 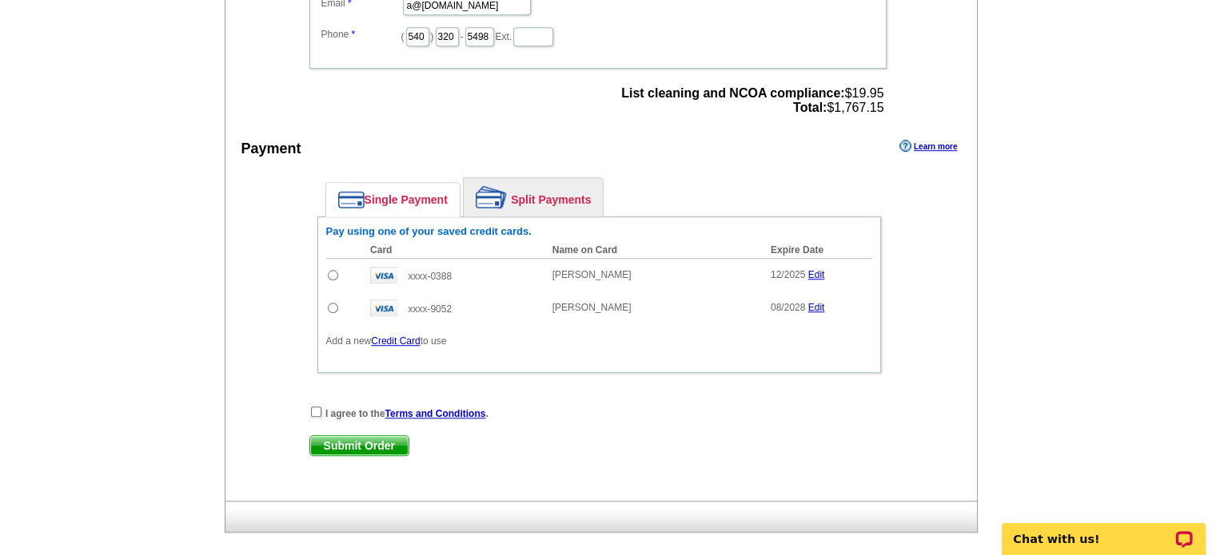 I want to click on img: split-payment.png, so click(x=491, y=197).